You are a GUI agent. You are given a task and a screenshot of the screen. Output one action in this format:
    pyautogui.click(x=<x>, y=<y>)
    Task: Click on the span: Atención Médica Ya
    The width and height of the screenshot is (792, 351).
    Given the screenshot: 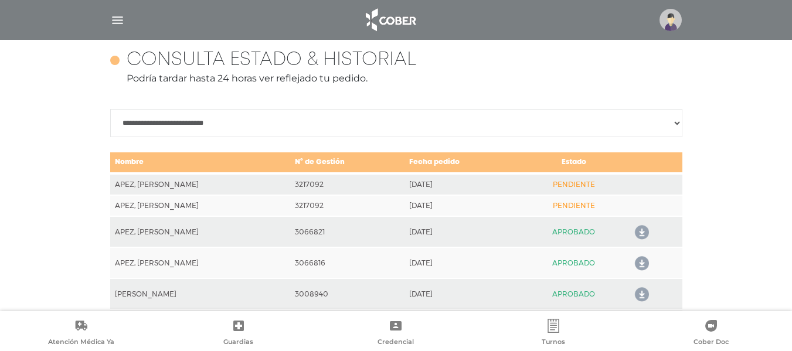 What is the action you would take?
    pyautogui.click(x=81, y=343)
    